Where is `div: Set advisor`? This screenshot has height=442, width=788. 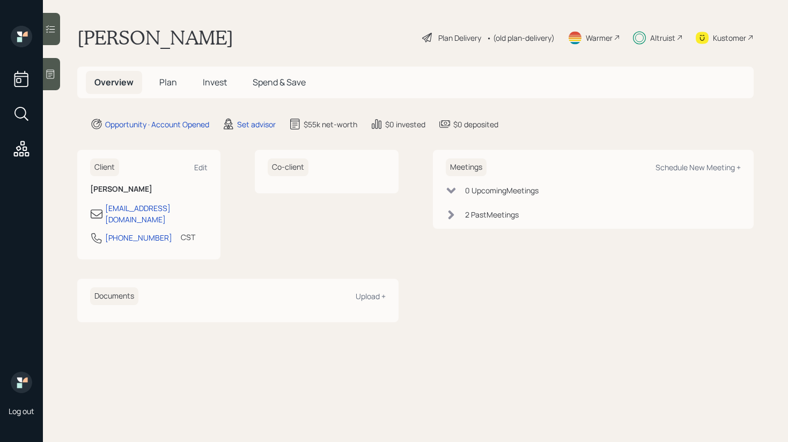 div: Set advisor is located at coordinates (256, 124).